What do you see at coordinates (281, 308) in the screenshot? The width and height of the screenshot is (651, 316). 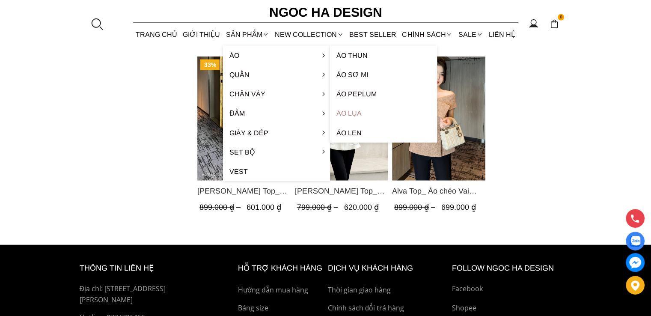 I see `a: Bảng size` at bounding box center [281, 308].